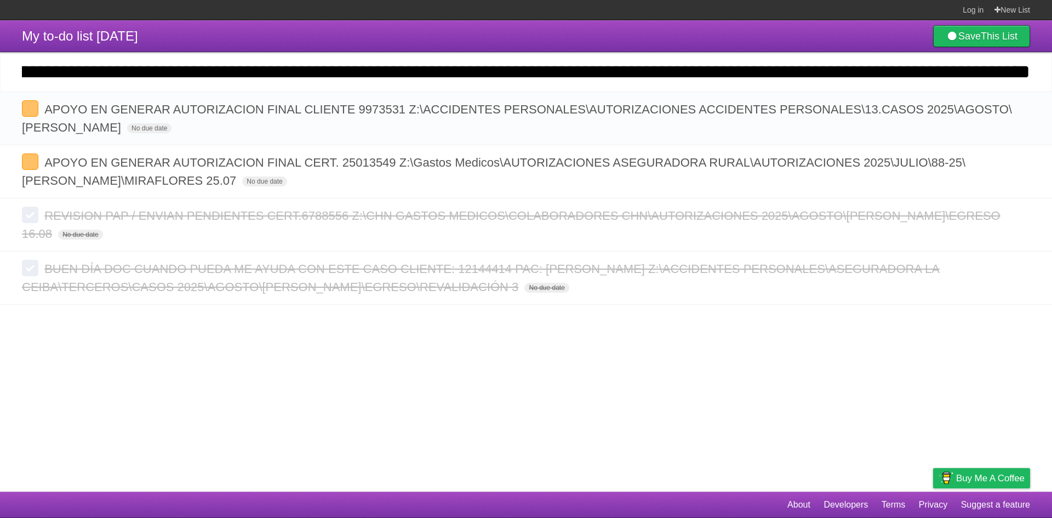  What do you see at coordinates (996, 505) in the screenshot?
I see `a: Suggest a feature` at bounding box center [996, 505].